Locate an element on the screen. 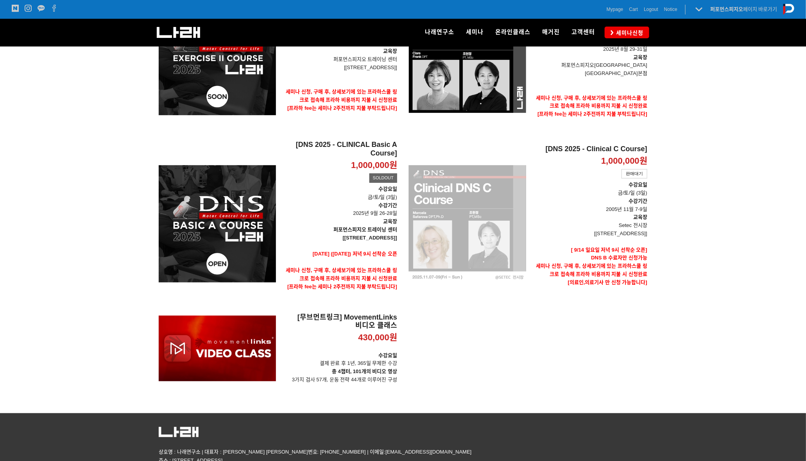  span: Mypage is located at coordinates (615, 9).